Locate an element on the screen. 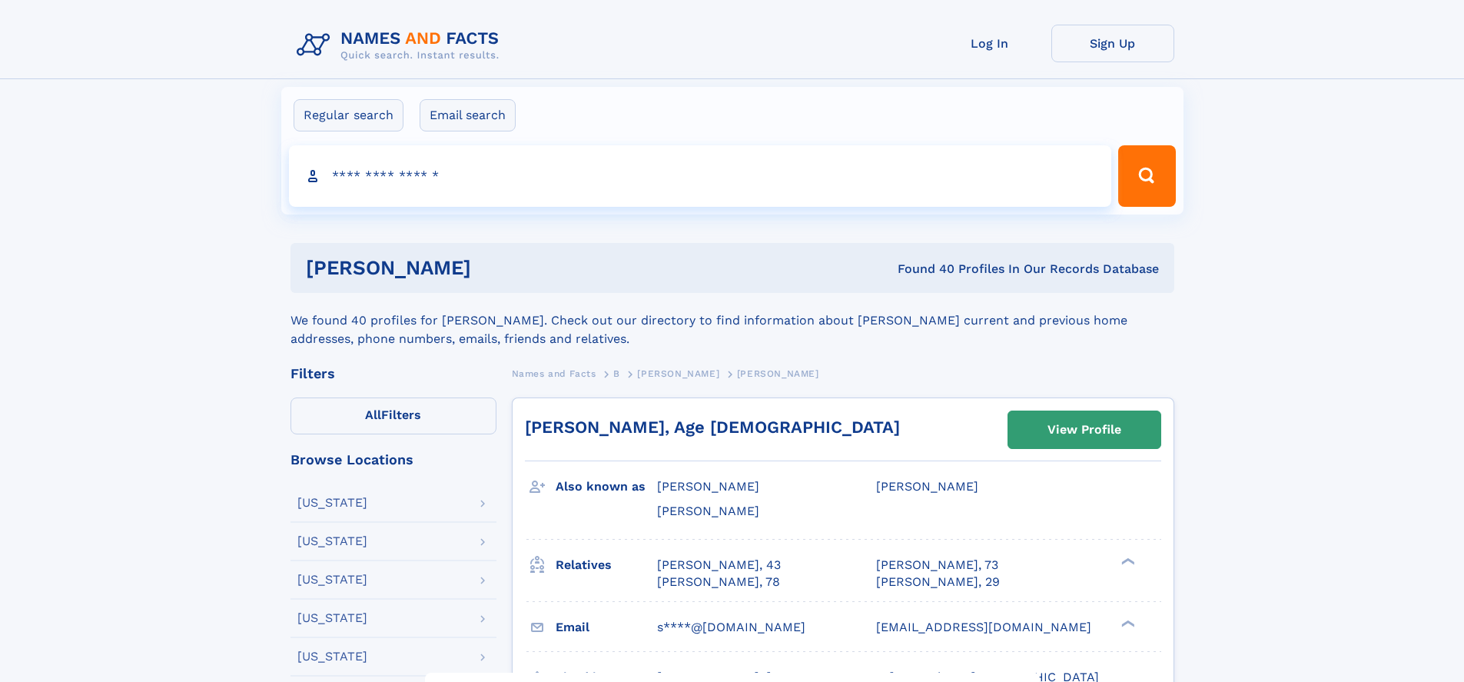 The height and width of the screenshot is (682, 1464). h3: Email is located at coordinates (606, 627).